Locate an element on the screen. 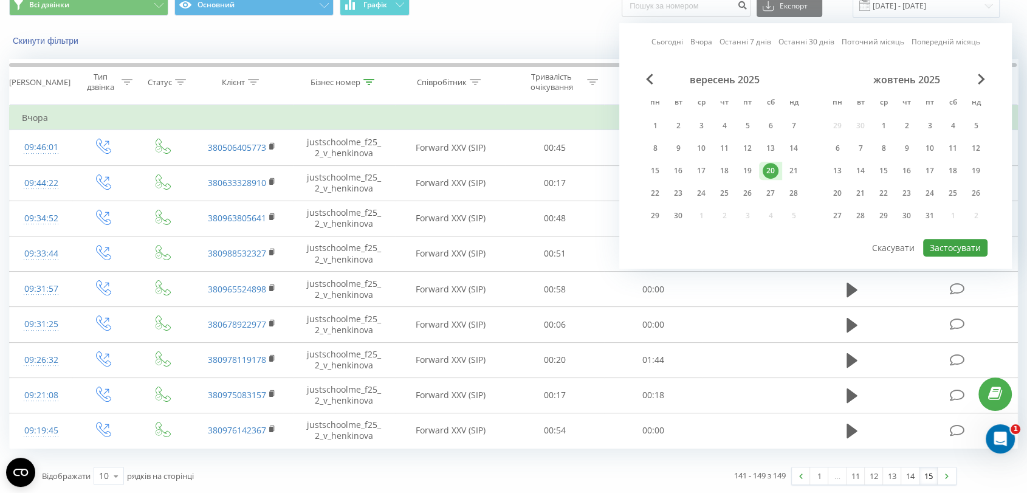 Image resolution: width=1027 pixels, height=493 pixels. abbr: вівторок is located at coordinates (678, 103).